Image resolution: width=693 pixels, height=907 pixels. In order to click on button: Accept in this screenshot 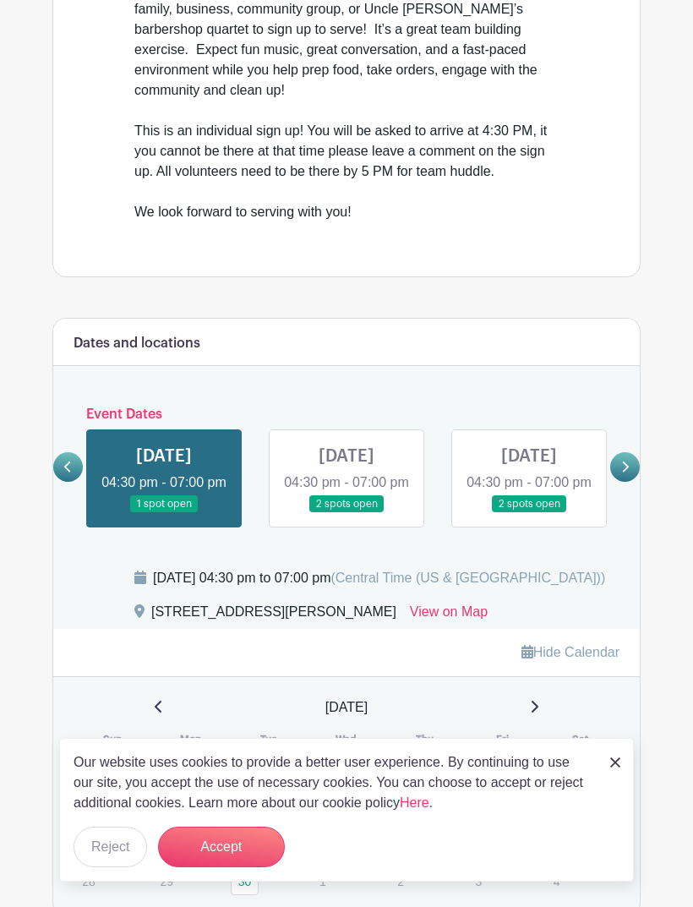, I will do `click(222, 847)`.